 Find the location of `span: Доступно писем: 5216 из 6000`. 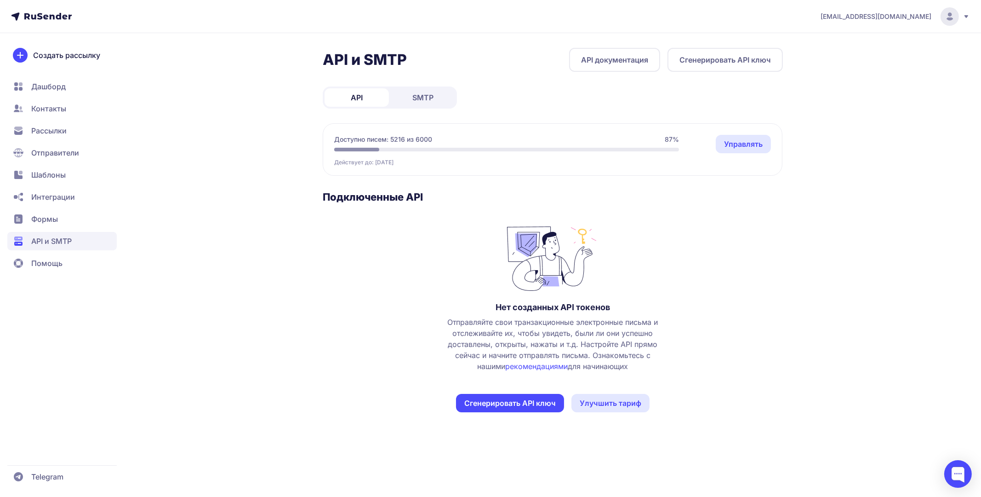

span: Доступно писем: 5216 из 6000 is located at coordinates (383, 139).